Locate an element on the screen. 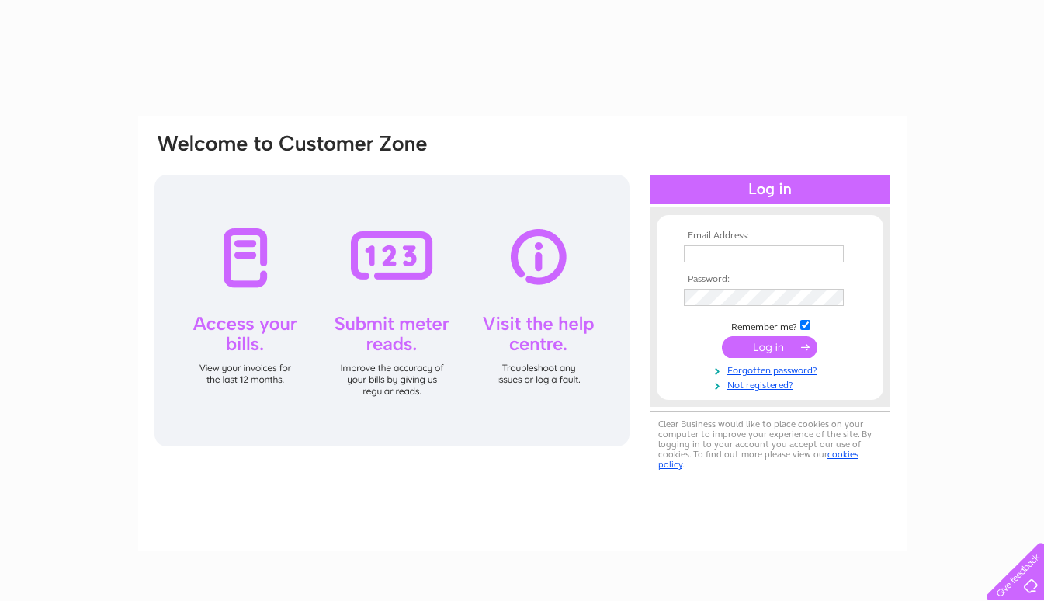 The height and width of the screenshot is (601, 1044). input: Submit is located at coordinates (769, 347).